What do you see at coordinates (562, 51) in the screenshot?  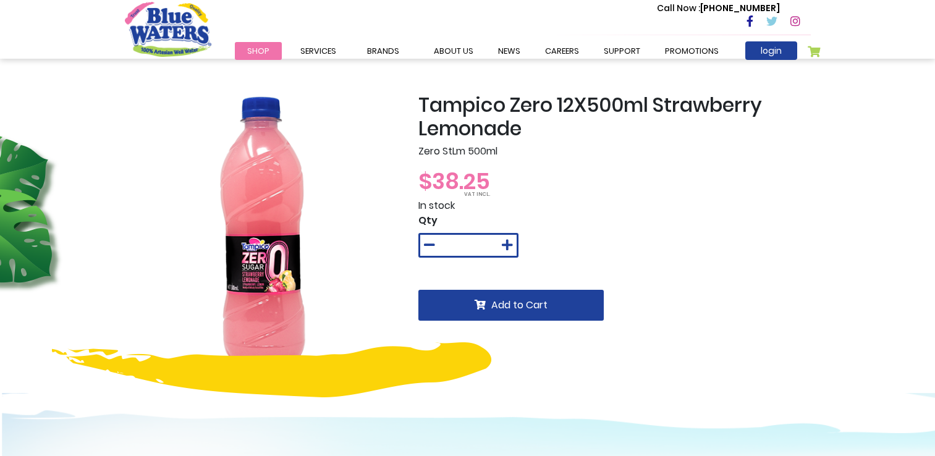 I see `a: careers` at bounding box center [562, 51].